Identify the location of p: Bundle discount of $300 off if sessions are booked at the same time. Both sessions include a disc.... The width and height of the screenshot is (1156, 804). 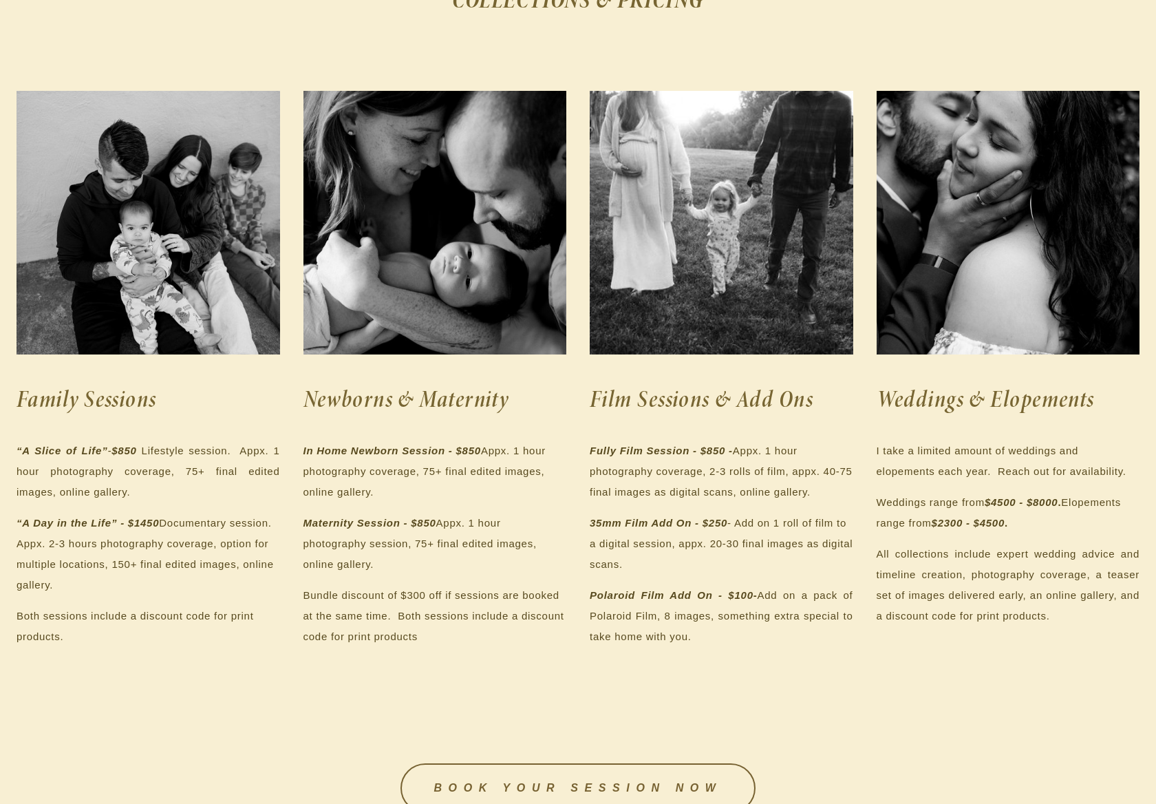
(435, 616).